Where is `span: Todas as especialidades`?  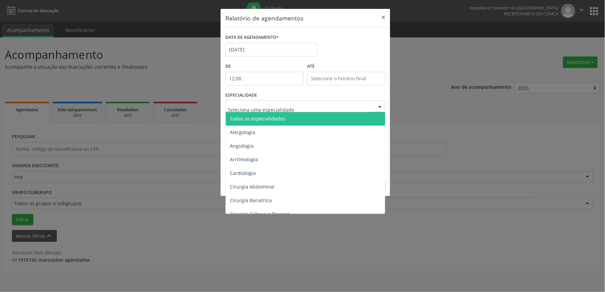 span: Todas as especialidades is located at coordinates (257, 118).